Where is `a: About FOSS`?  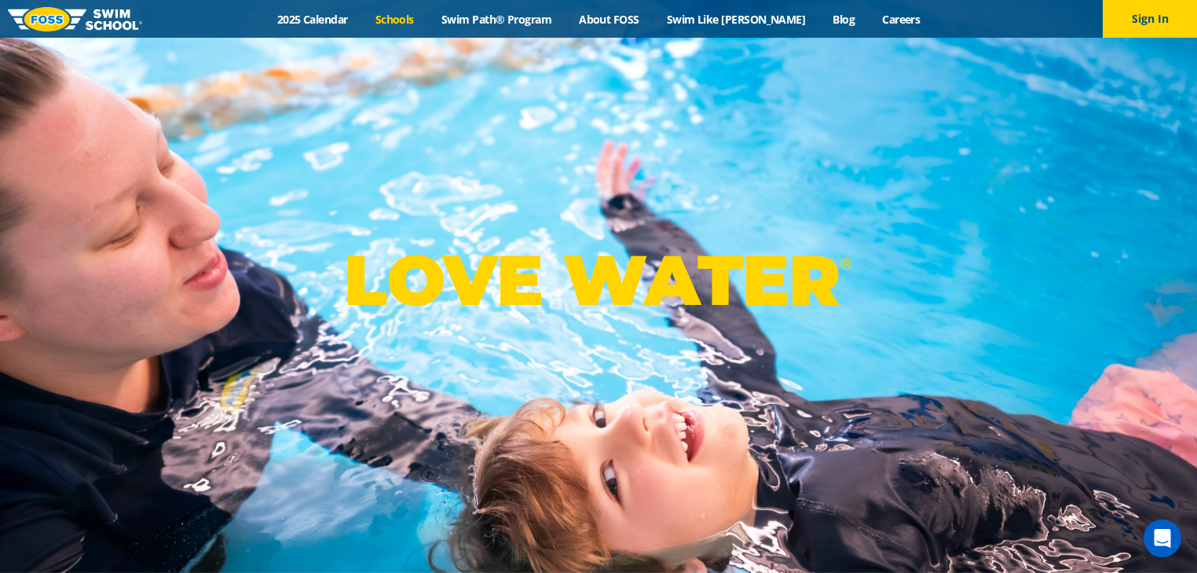 a: About FOSS is located at coordinates (609, 19).